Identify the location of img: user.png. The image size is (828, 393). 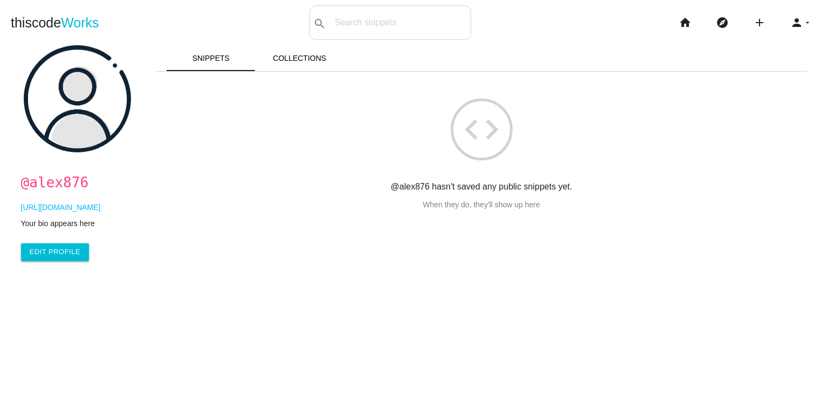
(77, 99).